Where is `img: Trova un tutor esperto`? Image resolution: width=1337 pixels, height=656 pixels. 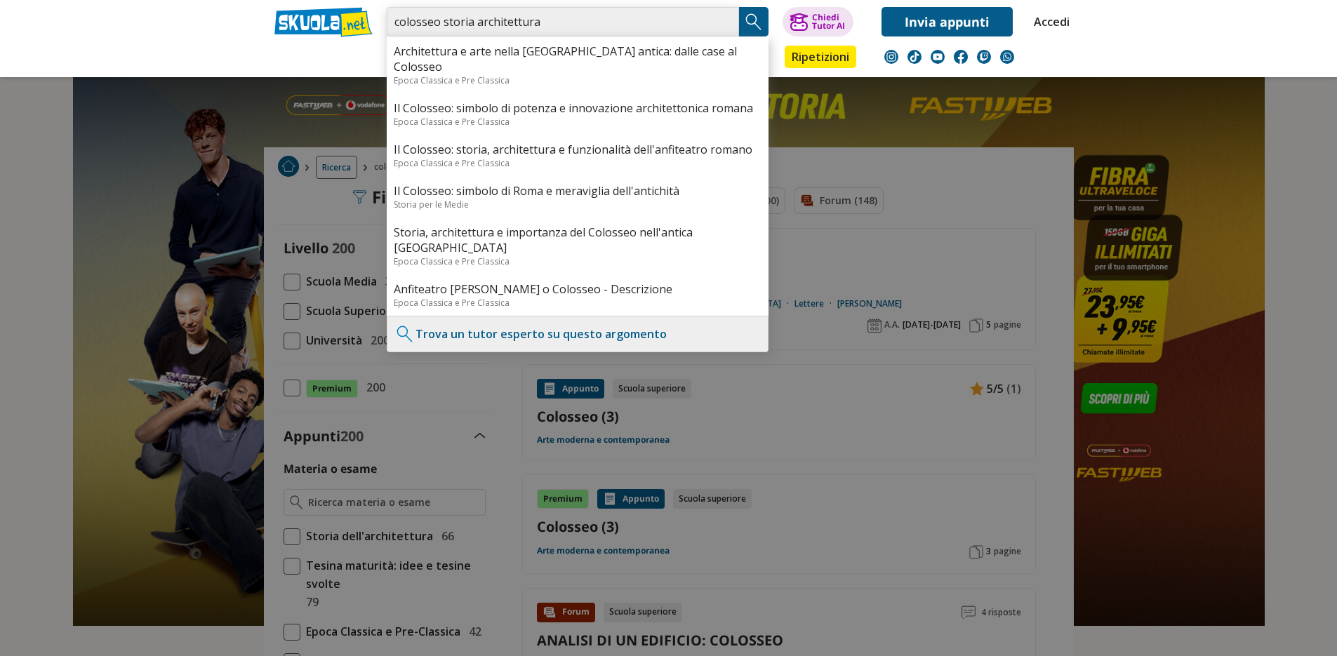
img: Trova un tutor esperto is located at coordinates (405, 334).